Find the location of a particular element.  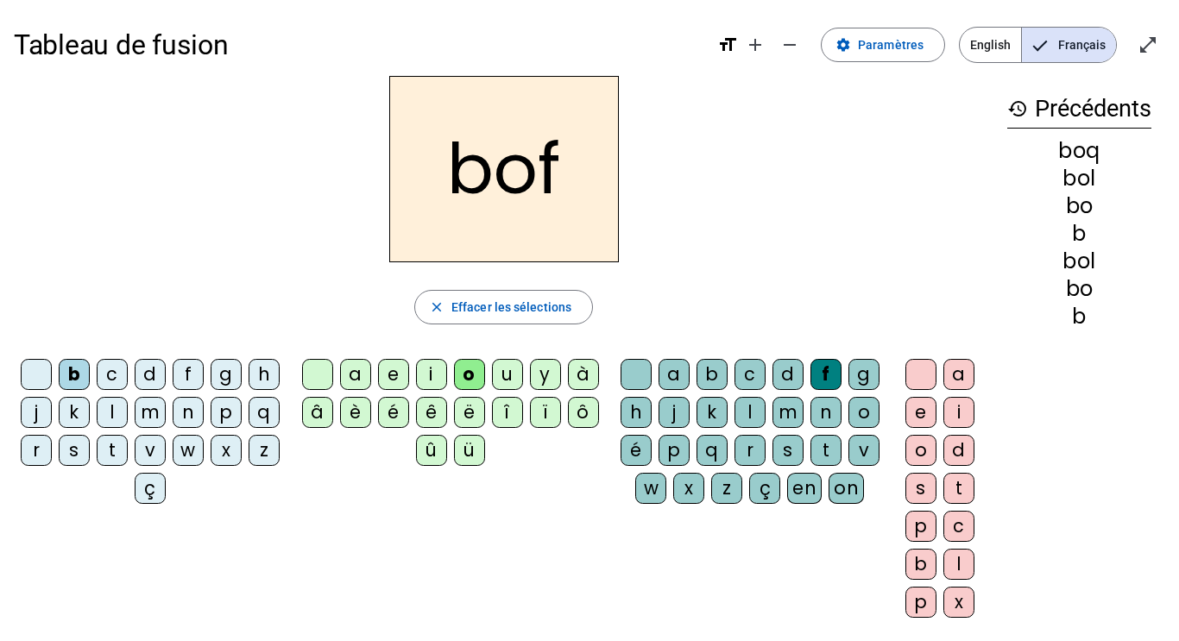

div: en is located at coordinates (804, 488).